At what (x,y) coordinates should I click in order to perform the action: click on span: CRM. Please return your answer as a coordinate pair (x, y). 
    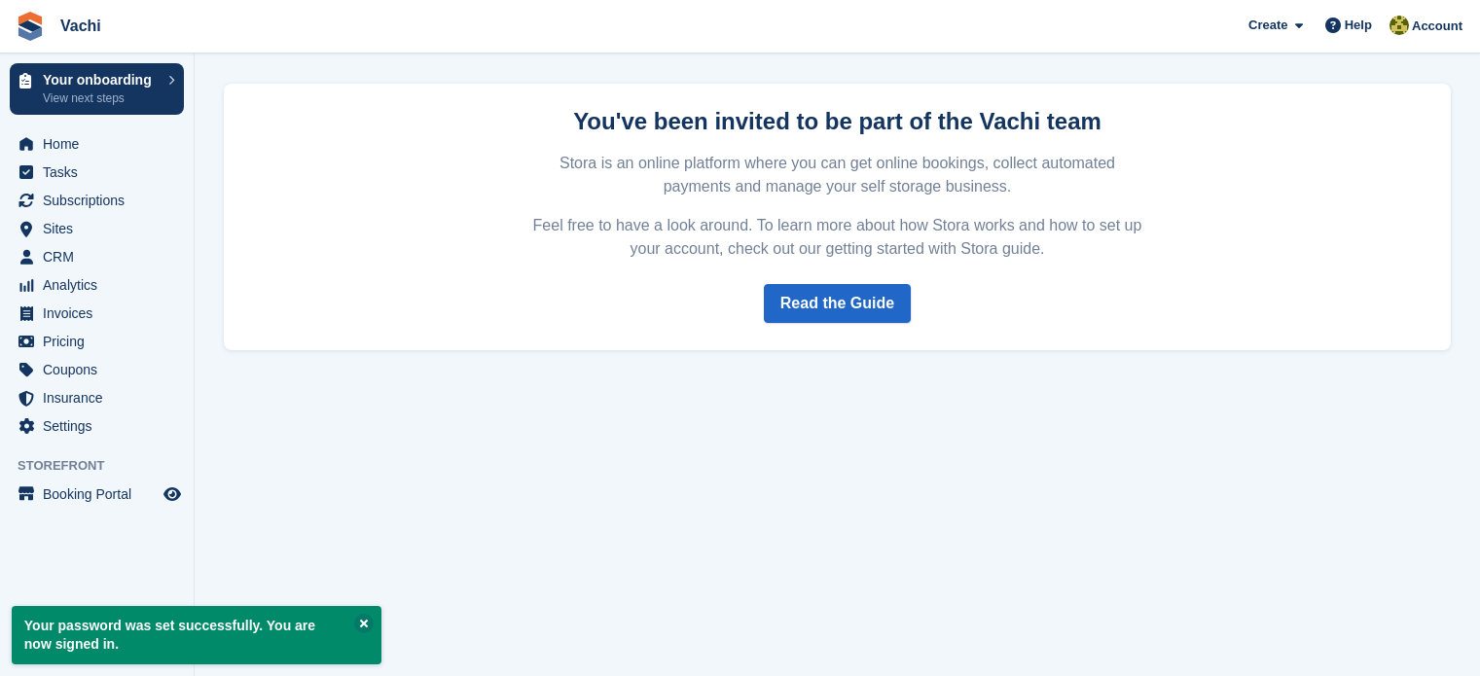
    Looking at the image, I should click on (101, 257).